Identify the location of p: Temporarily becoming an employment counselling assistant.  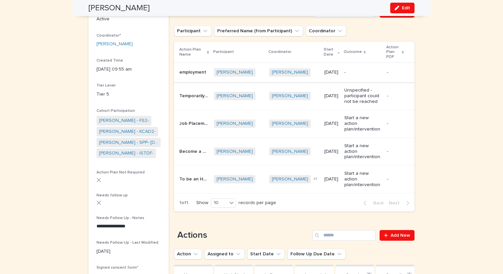
(195, 95).